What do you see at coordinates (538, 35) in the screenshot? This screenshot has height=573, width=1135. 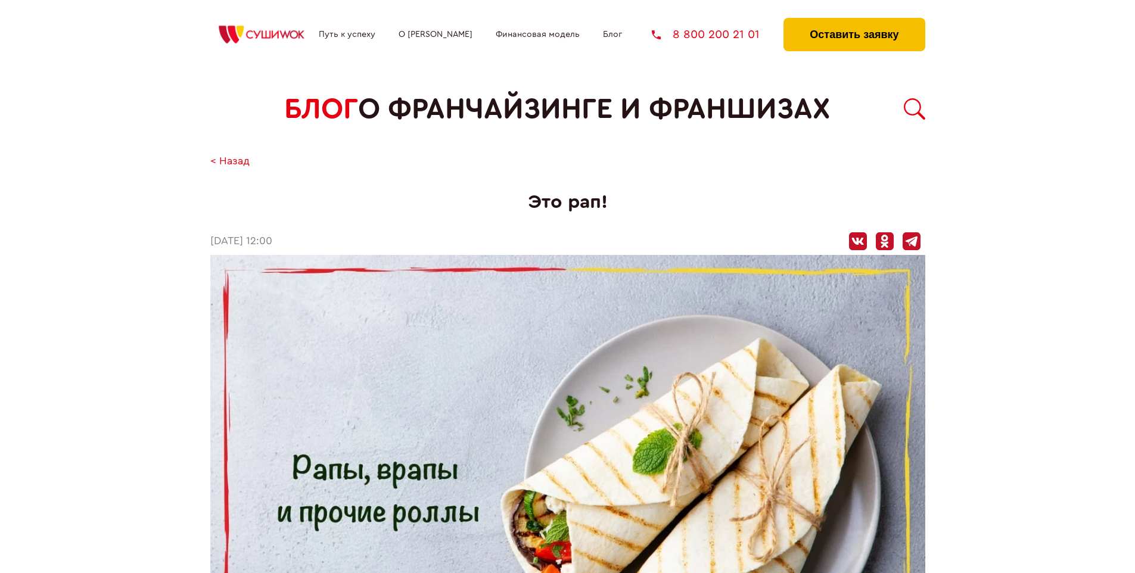 I see `a: Финансовая модель` at bounding box center [538, 35].